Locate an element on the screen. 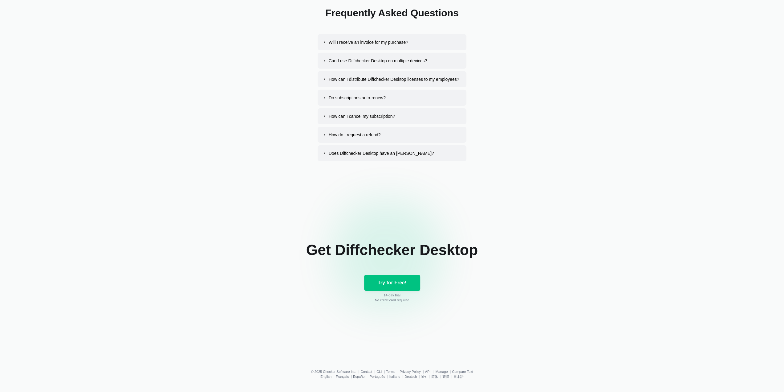 This screenshot has width=784, height=392. div: Can I use Diffchecker Desktop on multiple devices? is located at coordinates (378, 61).